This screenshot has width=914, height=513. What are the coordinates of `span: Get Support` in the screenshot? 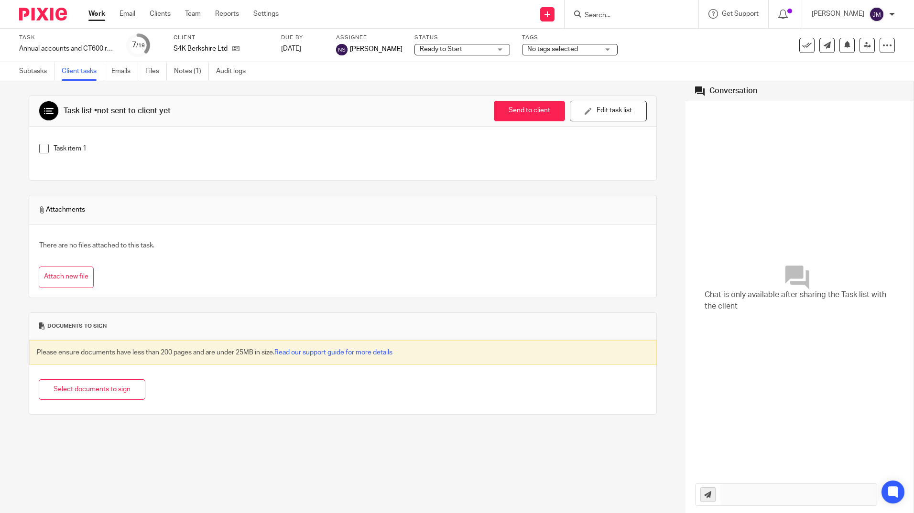 It's located at (740, 14).